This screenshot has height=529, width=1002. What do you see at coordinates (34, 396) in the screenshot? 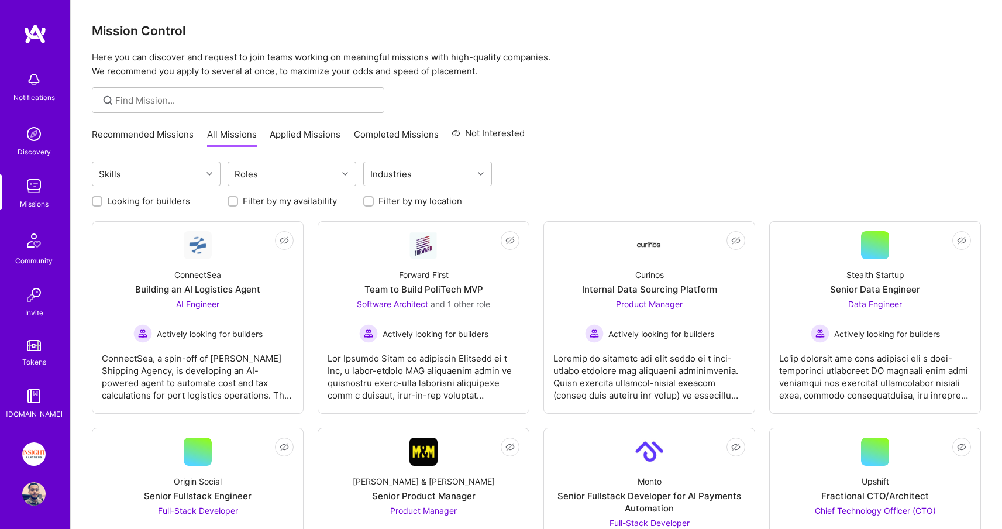
I see `img: guide book` at bounding box center [34, 396].